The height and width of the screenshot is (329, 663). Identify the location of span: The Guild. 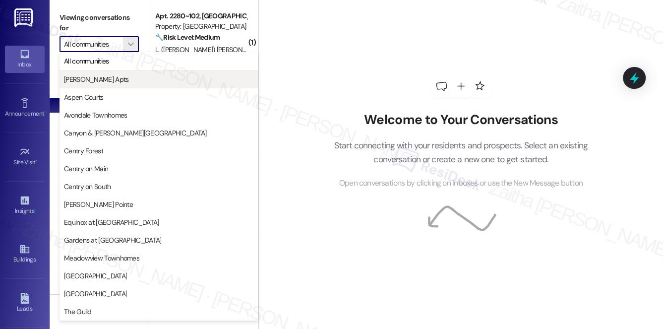
(78, 311).